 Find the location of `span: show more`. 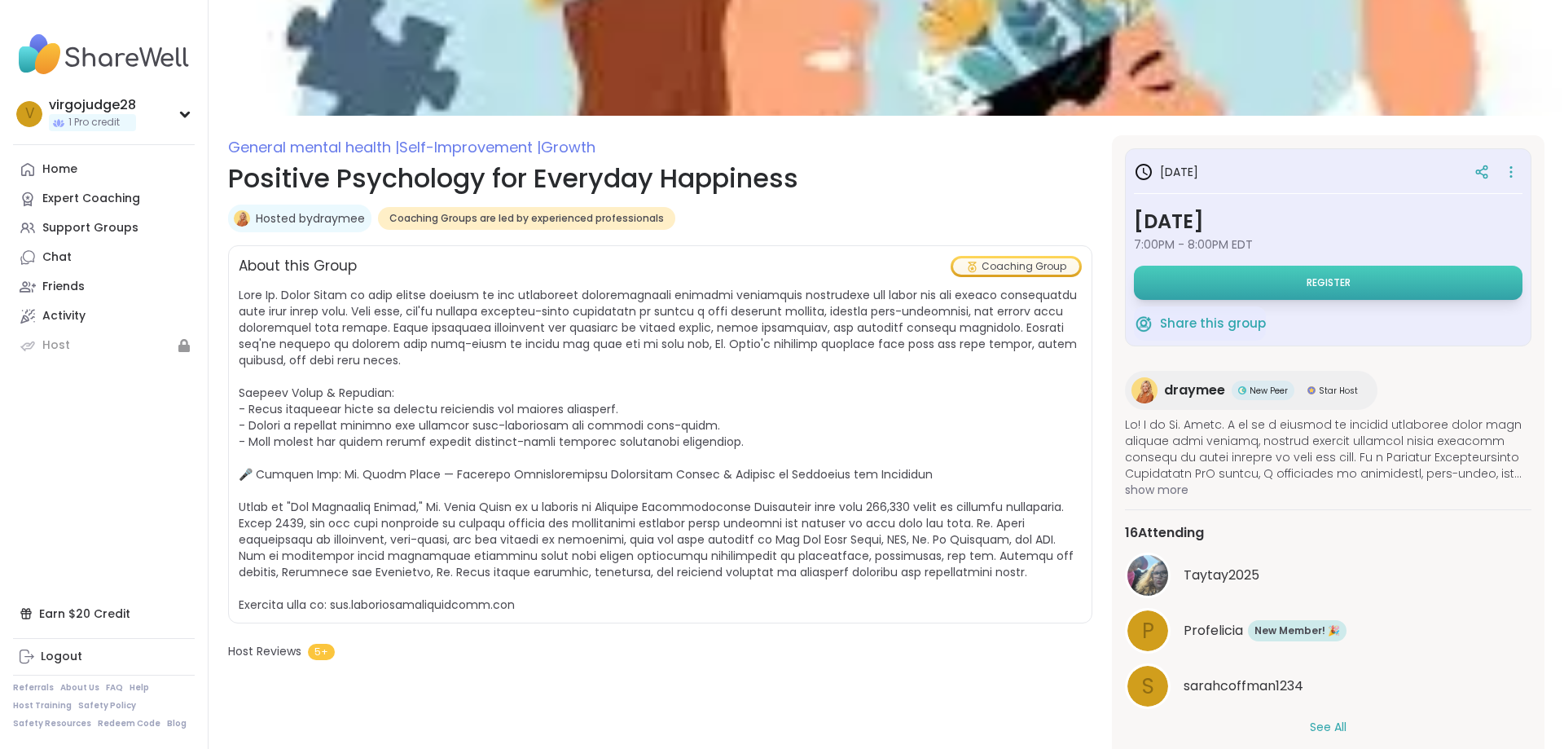

span: show more is located at coordinates (1328, 490).